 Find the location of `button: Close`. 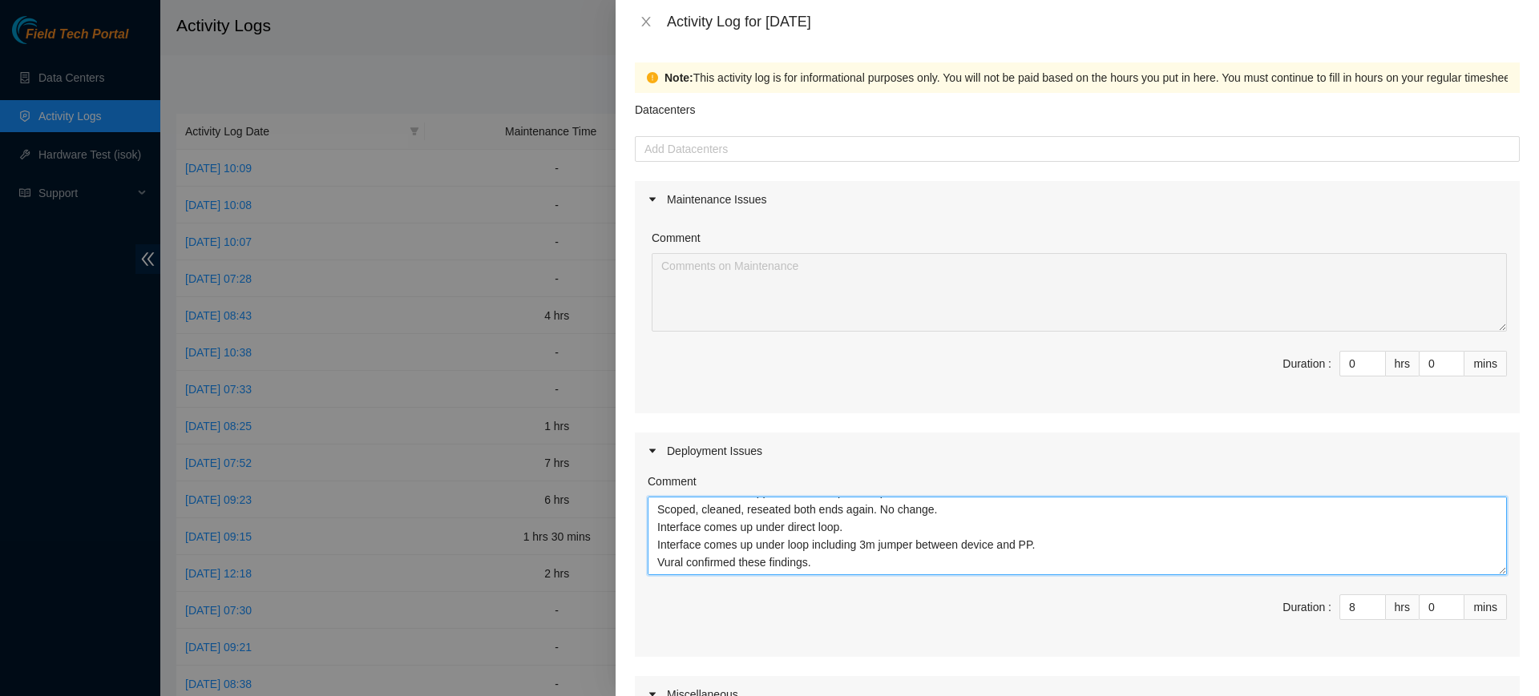

button: Close is located at coordinates (646, 22).